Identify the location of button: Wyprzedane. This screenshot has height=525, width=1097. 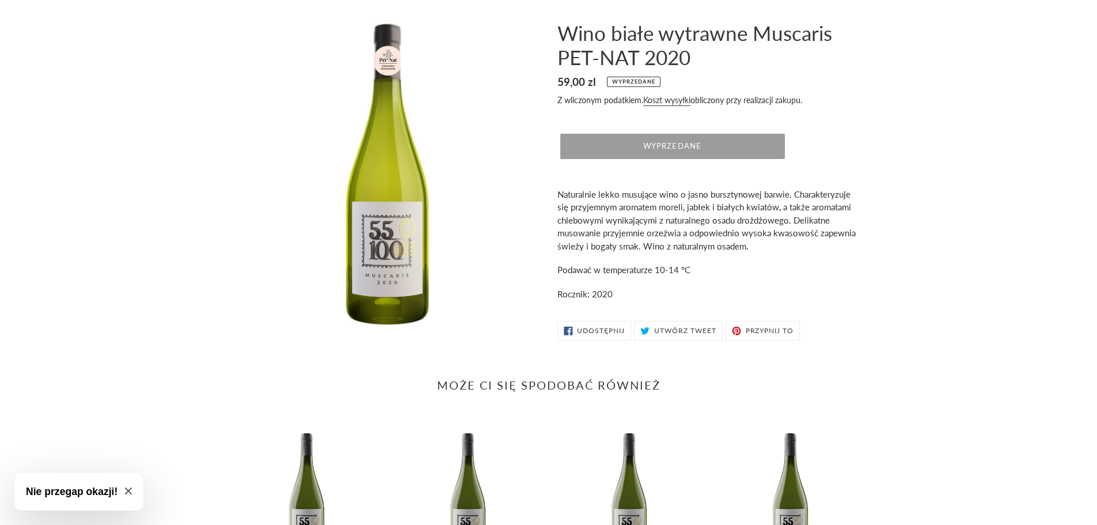
(673, 146).